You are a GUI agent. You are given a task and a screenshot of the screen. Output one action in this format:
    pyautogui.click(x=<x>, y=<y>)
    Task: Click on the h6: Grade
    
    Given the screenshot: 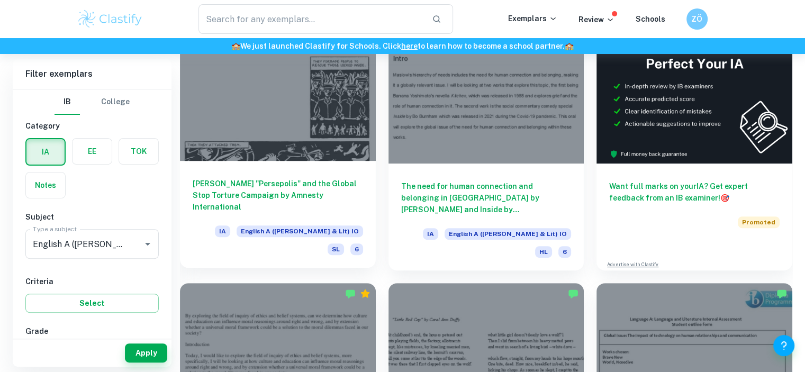 What is the action you would take?
    pyautogui.click(x=92, y=331)
    